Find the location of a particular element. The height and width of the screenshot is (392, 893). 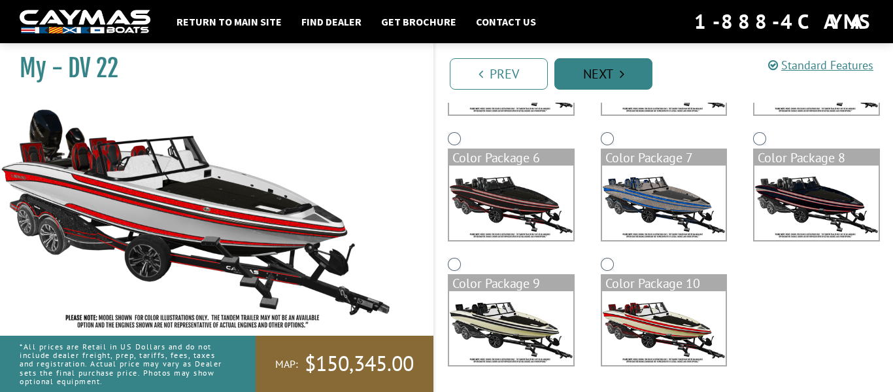

img: color_package_369.png is located at coordinates (816, 203).